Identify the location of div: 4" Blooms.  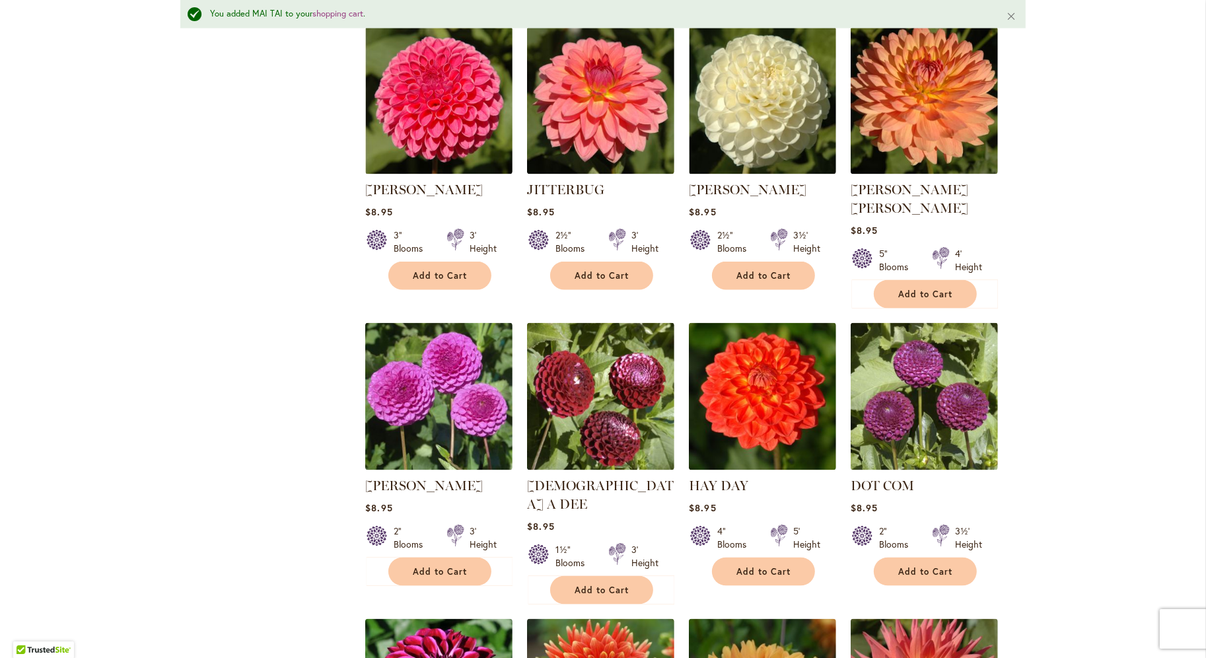
(736, 538).